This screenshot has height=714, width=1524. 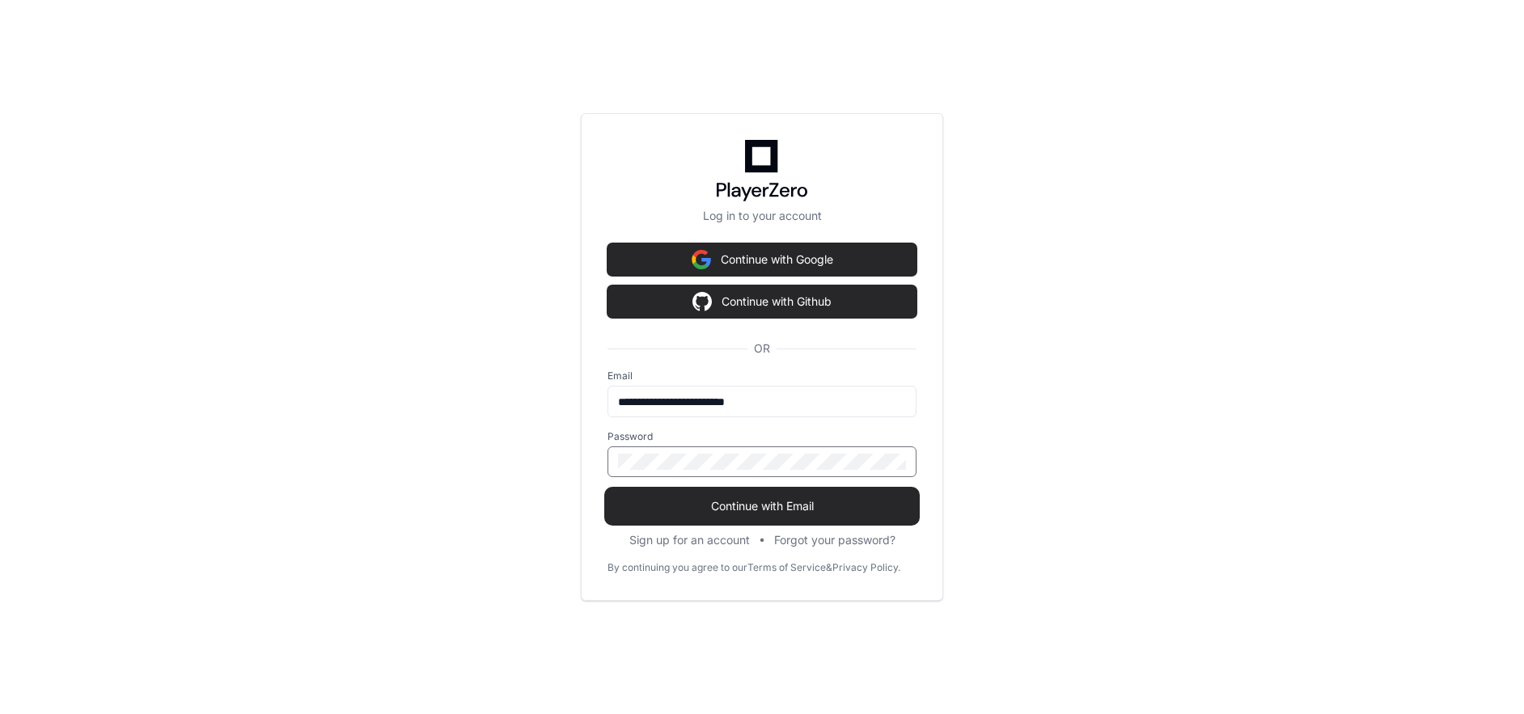 I want to click on p: Log in to your account, so click(x=762, y=216).